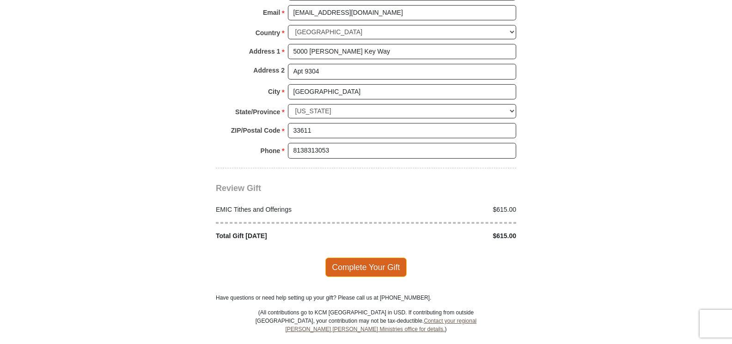 The height and width of the screenshot is (344, 732). Describe the element at coordinates (239, 188) in the screenshot. I see `span: Review Gift` at that location.